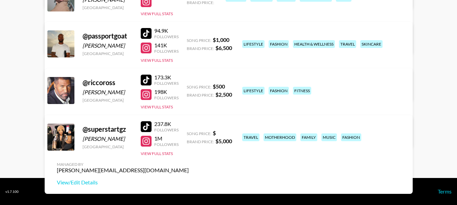 This screenshot has width=457, height=205. Describe the element at coordinates (166, 139) in the screenshot. I see `div: 1M` at that location.